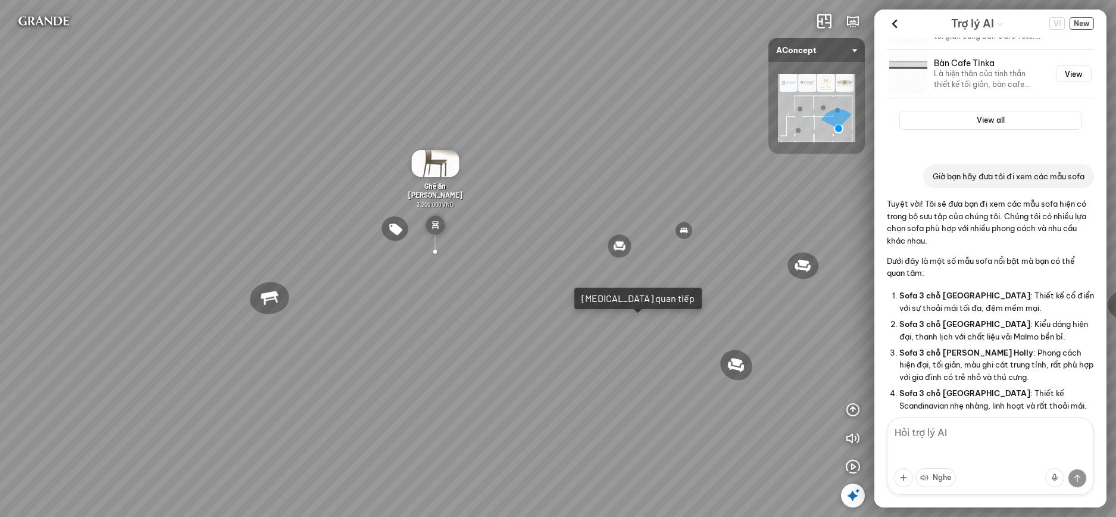 The height and width of the screenshot is (517, 1116). What do you see at coordinates (817, 108) in the screenshot?
I see `img: AConcept_CTMHTJT2R6E4.png` at bounding box center [817, 108].